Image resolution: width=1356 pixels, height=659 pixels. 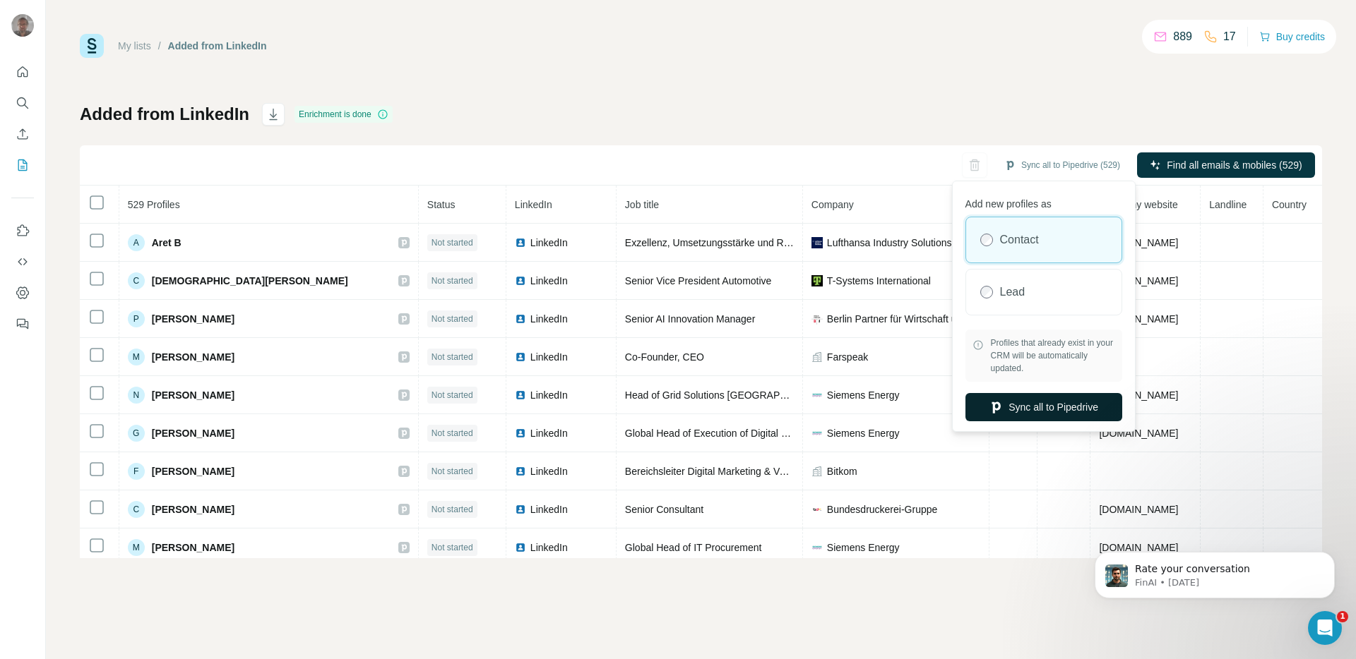 I want to click on img: Profile image for FinAI, so click(x=43, y=54).